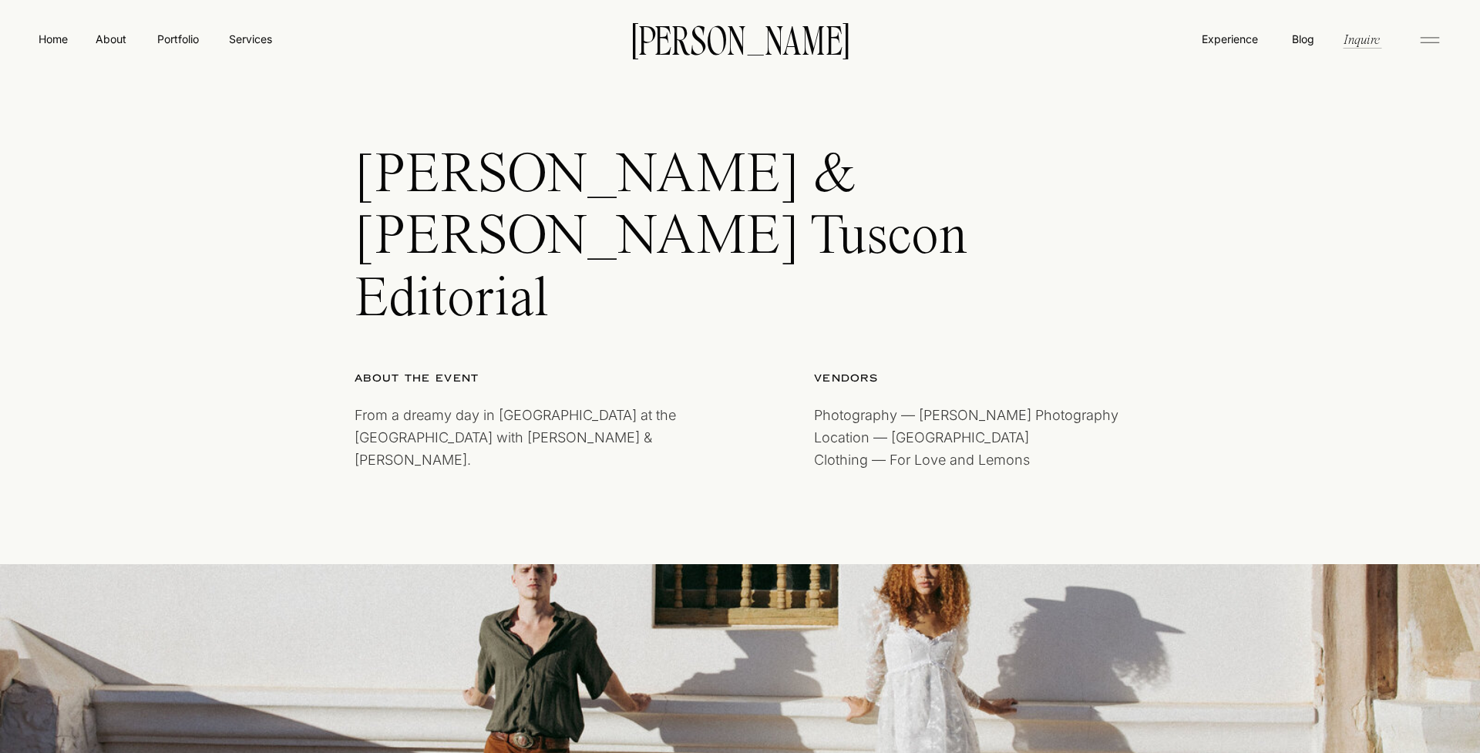 The image size is (1480, 753). What do you see at coordinates (177, 39) in the screenshot?
I see `a: Portfolio` at bounding box center [177, 39].